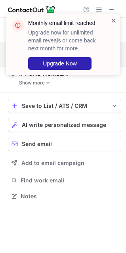  I want to click on span: AI write personalized message, so click(64, 125).